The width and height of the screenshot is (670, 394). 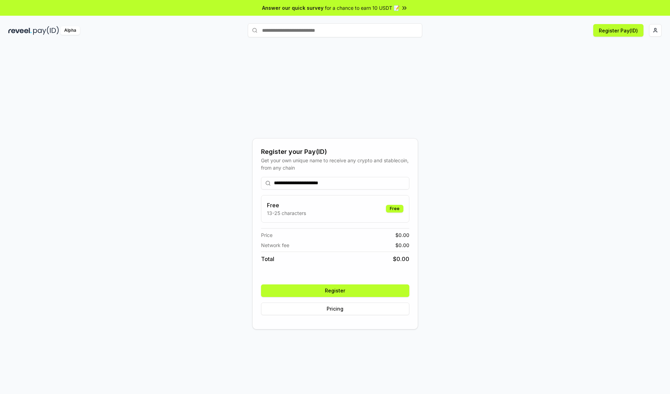 I want to click on div: Alpha, so click(x=70, y=30).